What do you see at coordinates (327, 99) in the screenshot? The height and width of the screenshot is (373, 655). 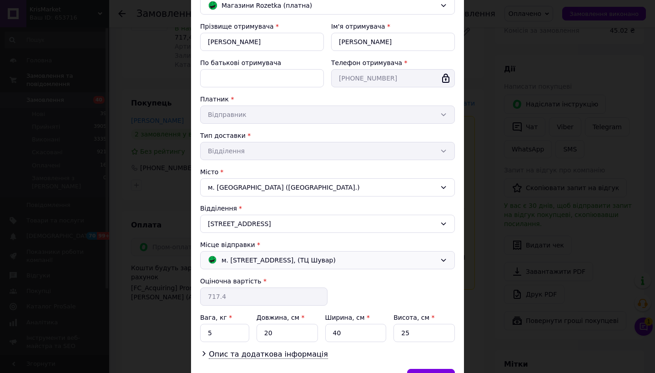 I see `div: Платник` at bounding box center [327, 99].